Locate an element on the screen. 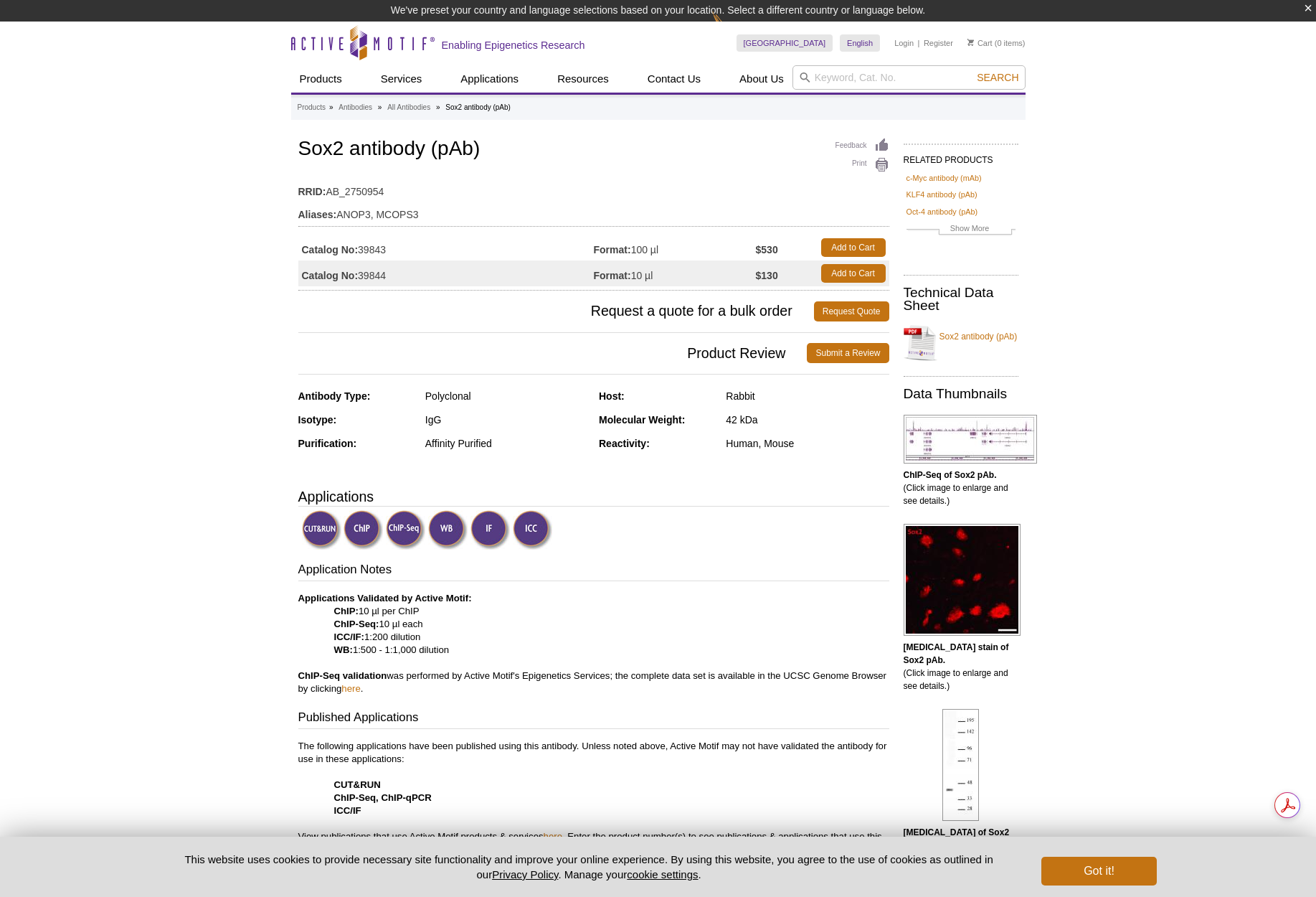 Image resolution: width=1316 pixels, height=897 pixels. a: Oct-4 antibody (pAb) is located at coordinates (942, 212).